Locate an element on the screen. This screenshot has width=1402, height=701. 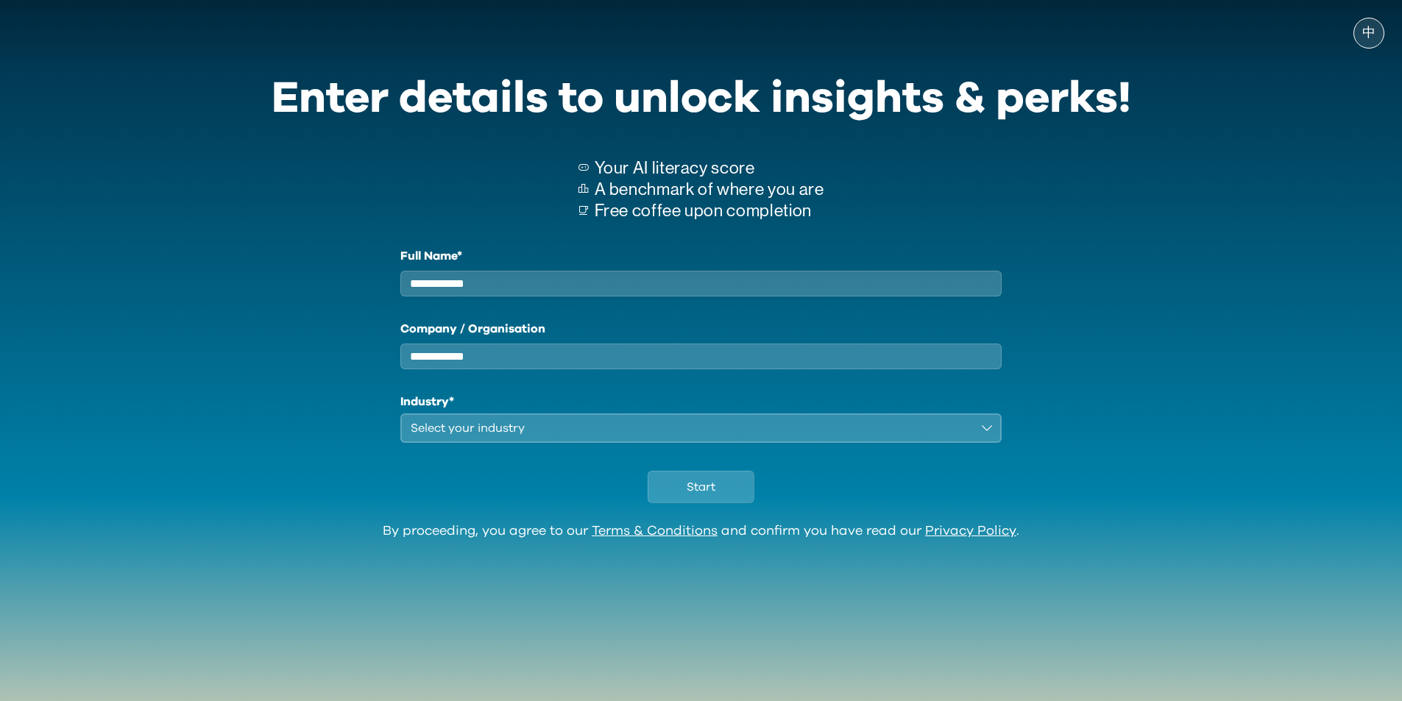
p: Your AI literacy score is located at coordinates (709, 168).